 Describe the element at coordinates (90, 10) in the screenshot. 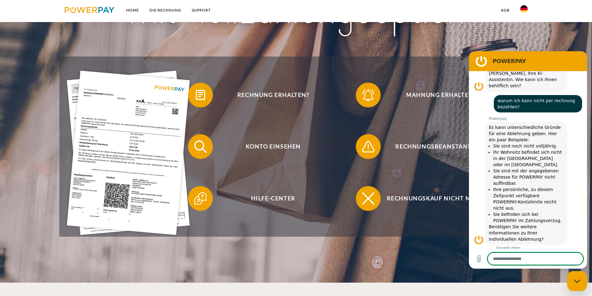

I see `img: logo-powerpay.svg` at that location.